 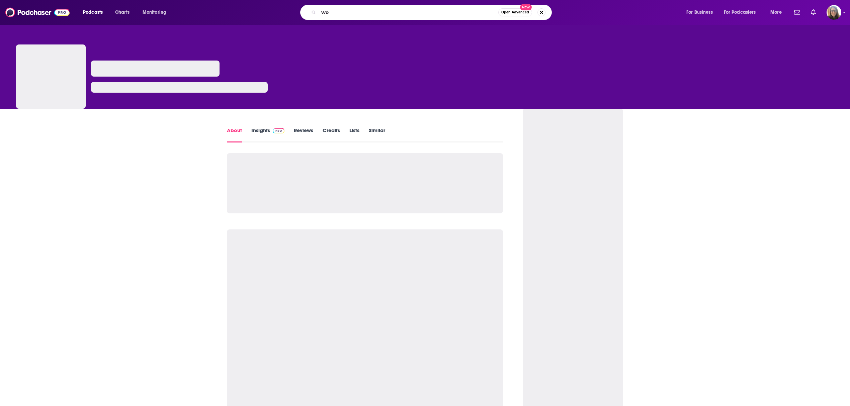 I want to click on a: Lists, so click(x=354, y=135).